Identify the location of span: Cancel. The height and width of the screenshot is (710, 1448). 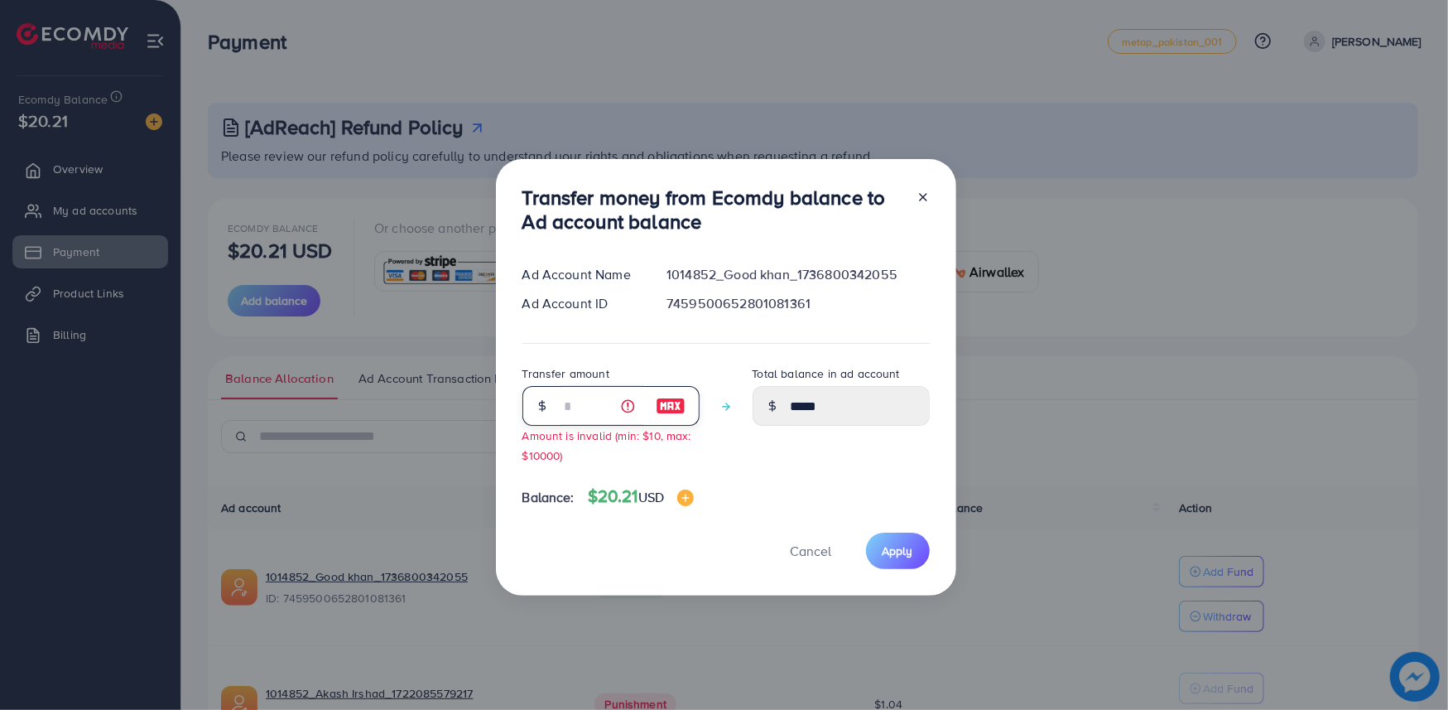
(811, 551).